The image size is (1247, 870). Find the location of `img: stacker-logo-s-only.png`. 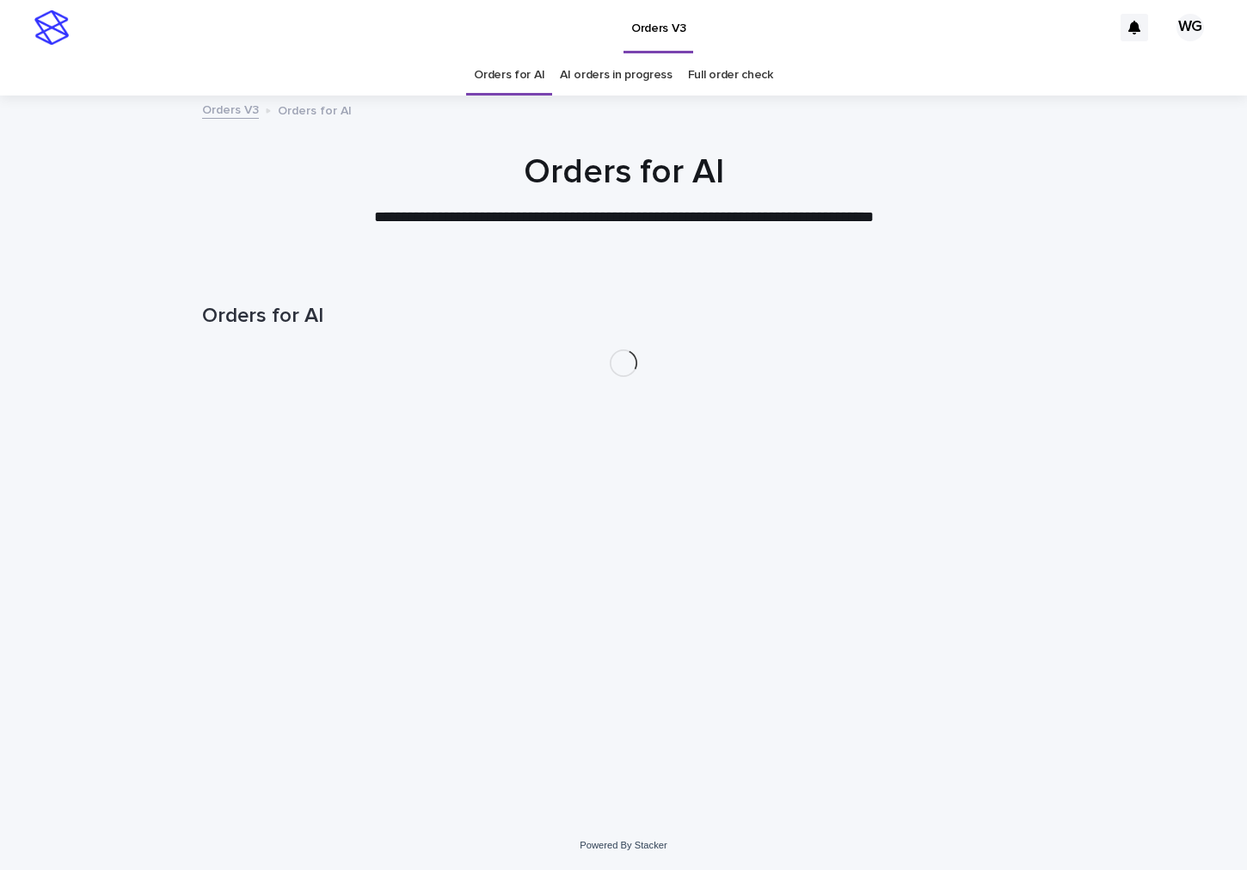

img: stacker-logo-s-only.png is located at coordinates (52, 28).